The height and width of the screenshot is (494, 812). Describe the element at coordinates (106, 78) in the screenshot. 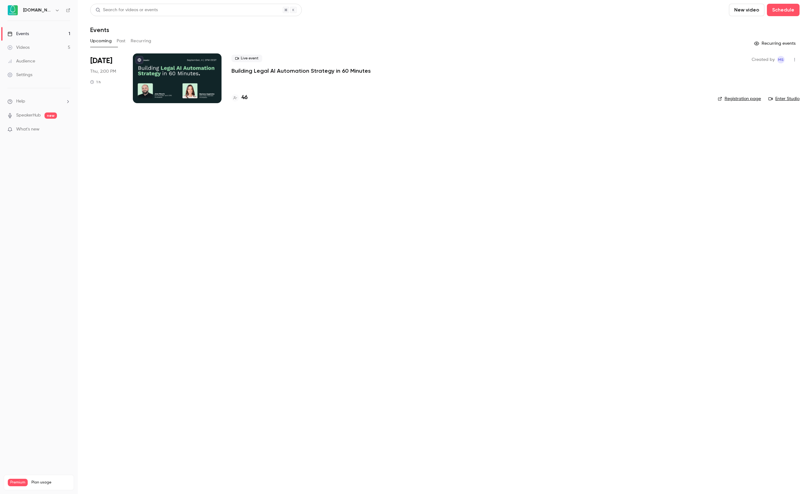

I see `div: Sep 4 Thu, 2:00 PM (Europe/Tallinn)` at that location.